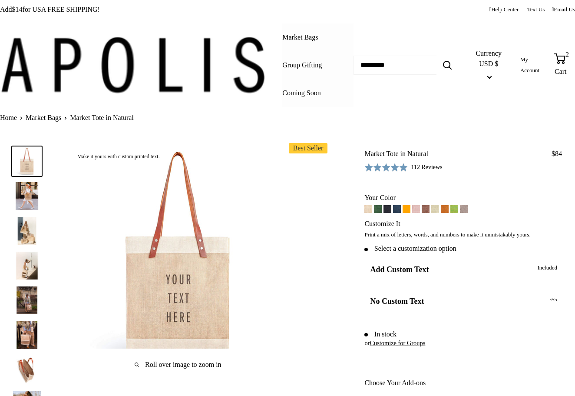  I want to click on button: USD $, so click(488, 70).